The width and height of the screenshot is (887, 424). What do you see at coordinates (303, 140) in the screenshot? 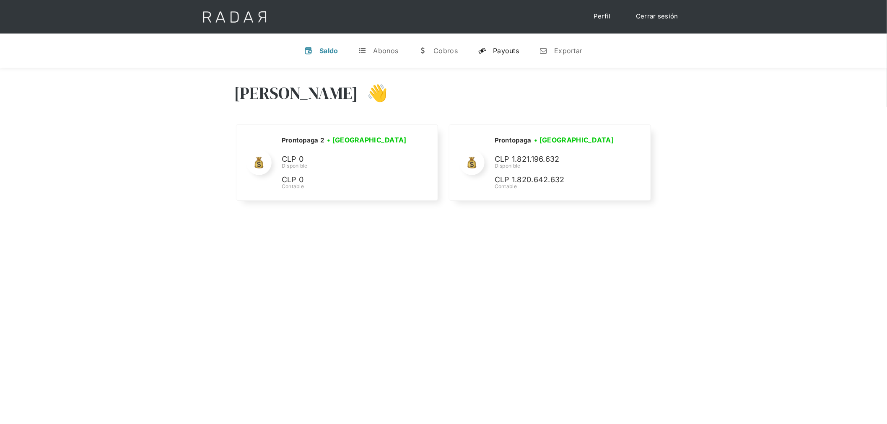
I see `h2: Prontopaga 2` at bounding box center [303, 140].